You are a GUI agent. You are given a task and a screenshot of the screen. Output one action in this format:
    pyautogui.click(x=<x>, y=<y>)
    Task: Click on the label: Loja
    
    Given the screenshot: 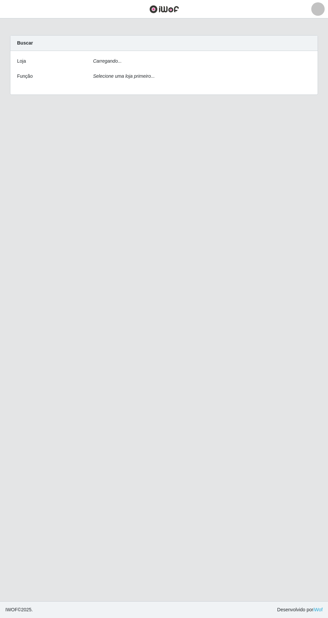 What is the action you would take?
    pyautogui.click(x=21, y=61)
    